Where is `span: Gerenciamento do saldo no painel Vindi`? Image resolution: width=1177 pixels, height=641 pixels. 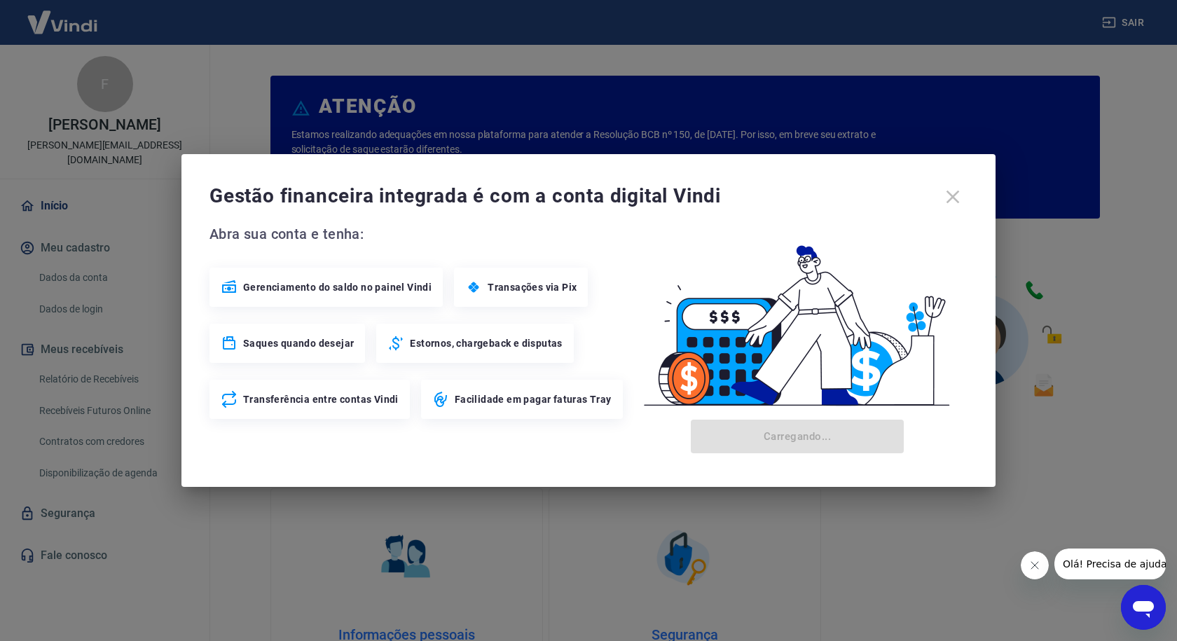
span: Gerenciamento do saldo no painel Vindi is located at coordinates (337, 287).